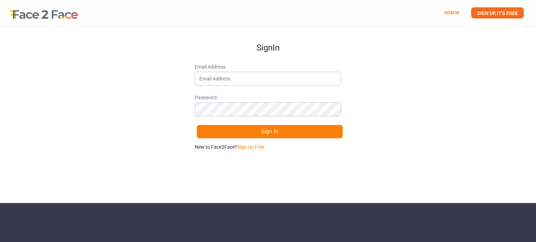  What do you see at coordinates (250, 147) in the screenshot?
I see `a: Sign Up Free` at bounding box center [250, 147].